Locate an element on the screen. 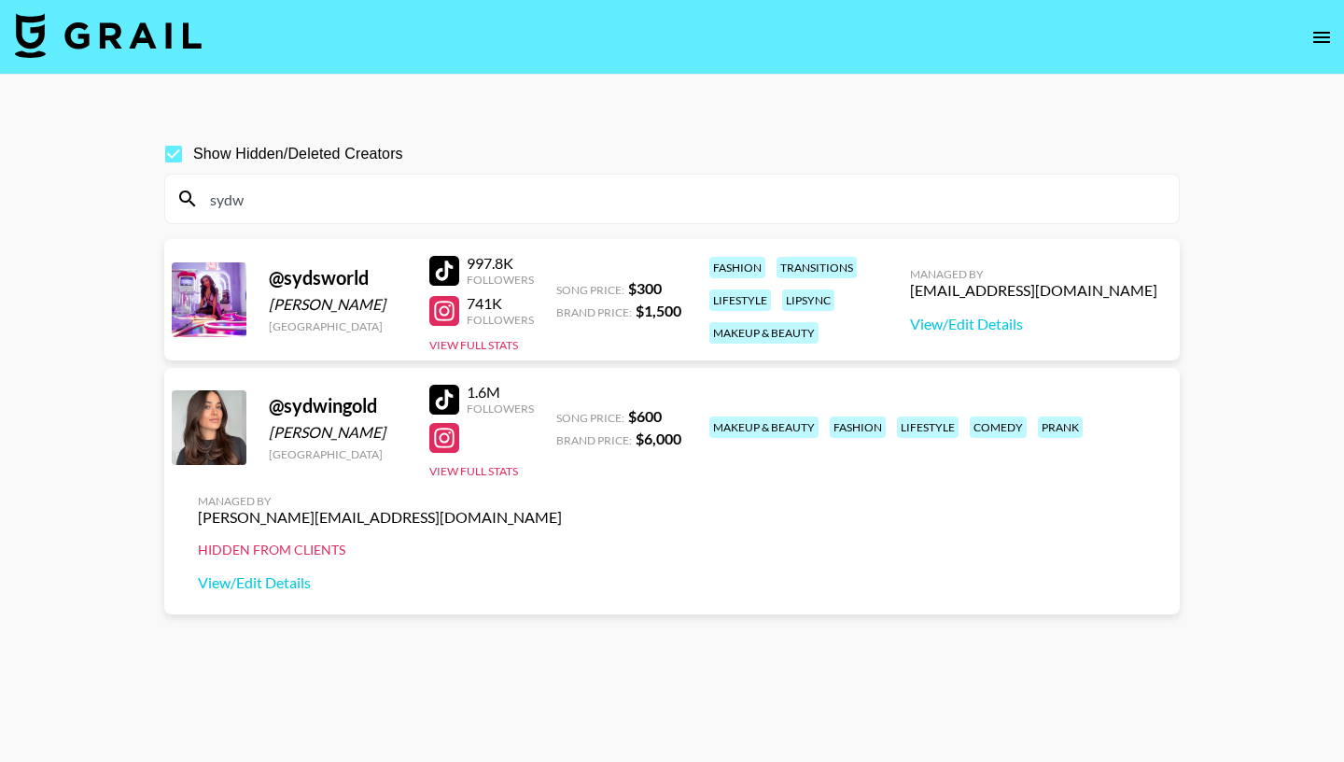 The width and height of the screenshot is (1344, 762). div: @ sydwingold is located at coordinates (338, 405).